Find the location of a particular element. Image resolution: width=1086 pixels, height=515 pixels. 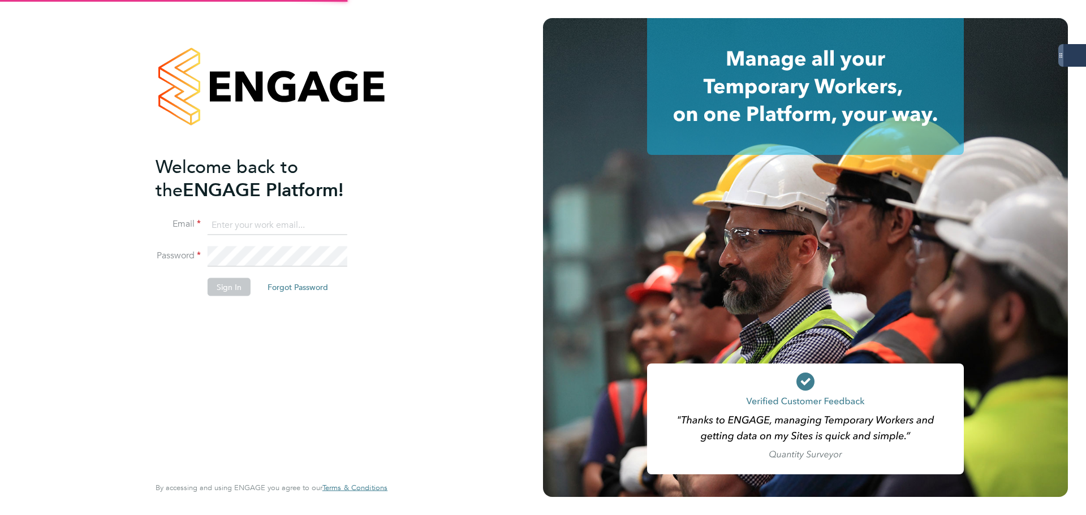

input: Enter your work email... is located at coordinates (277, 225).